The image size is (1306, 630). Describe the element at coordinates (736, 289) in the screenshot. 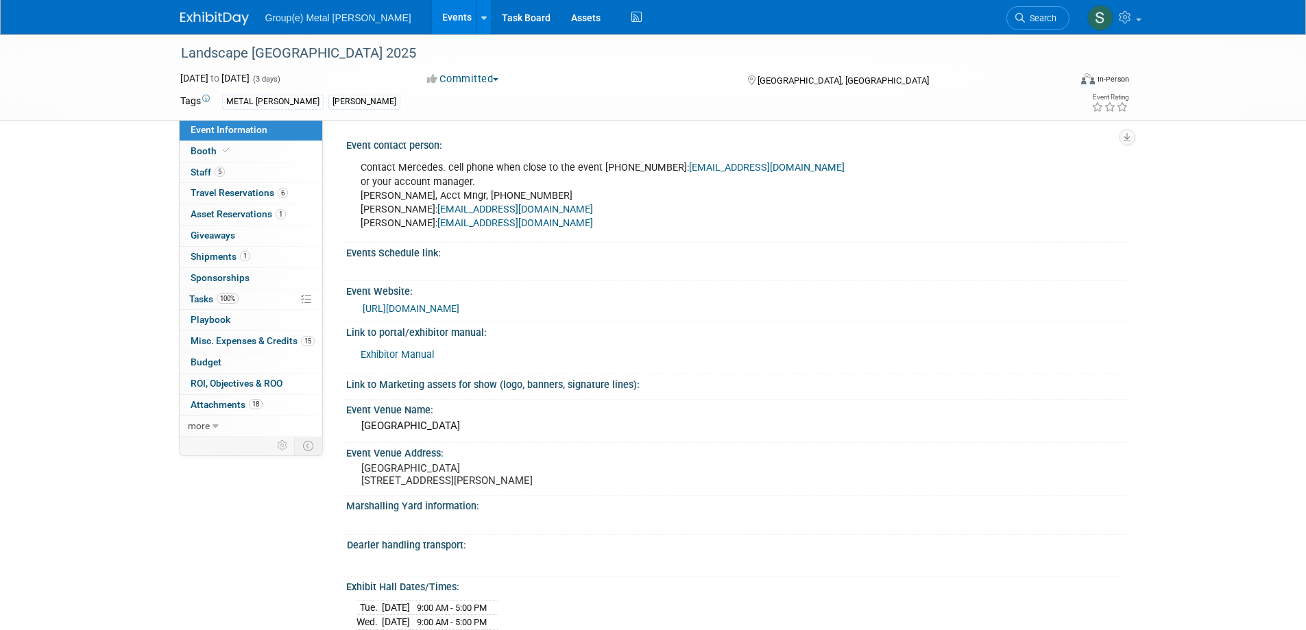

I see `div: Event Website:` at that location.